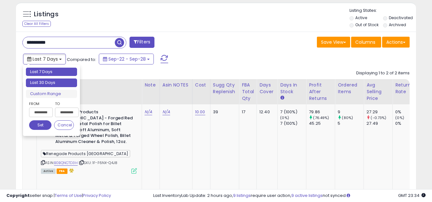 This screenshot has width=432, height=202. Describe the element at coordinates (66, 163) in the screenshot. I see `a: B0BQNCTD3H` at that location.